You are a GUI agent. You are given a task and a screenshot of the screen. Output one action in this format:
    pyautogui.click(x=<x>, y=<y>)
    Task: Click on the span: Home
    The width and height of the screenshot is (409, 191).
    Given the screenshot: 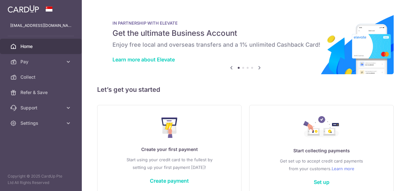 What is the action you would take?
    pyautogui.click(x=42, y=46)
    